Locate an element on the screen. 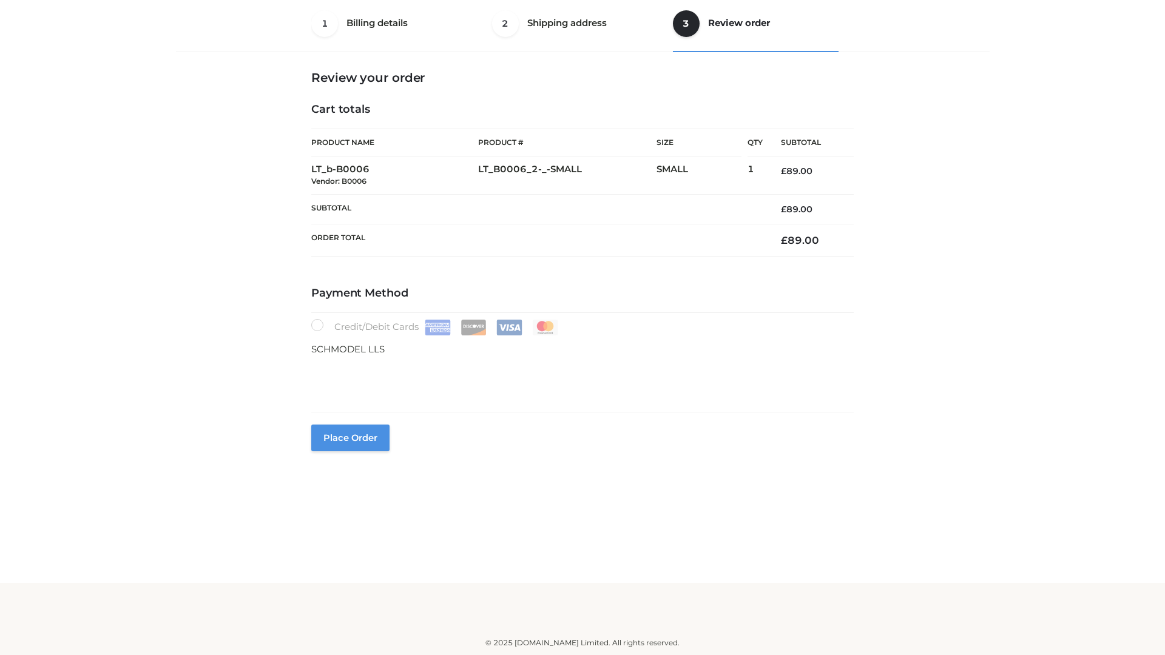 The width and height of the screenshot is (1165, 655). td: SMALL is located at coordinates (702, 175).